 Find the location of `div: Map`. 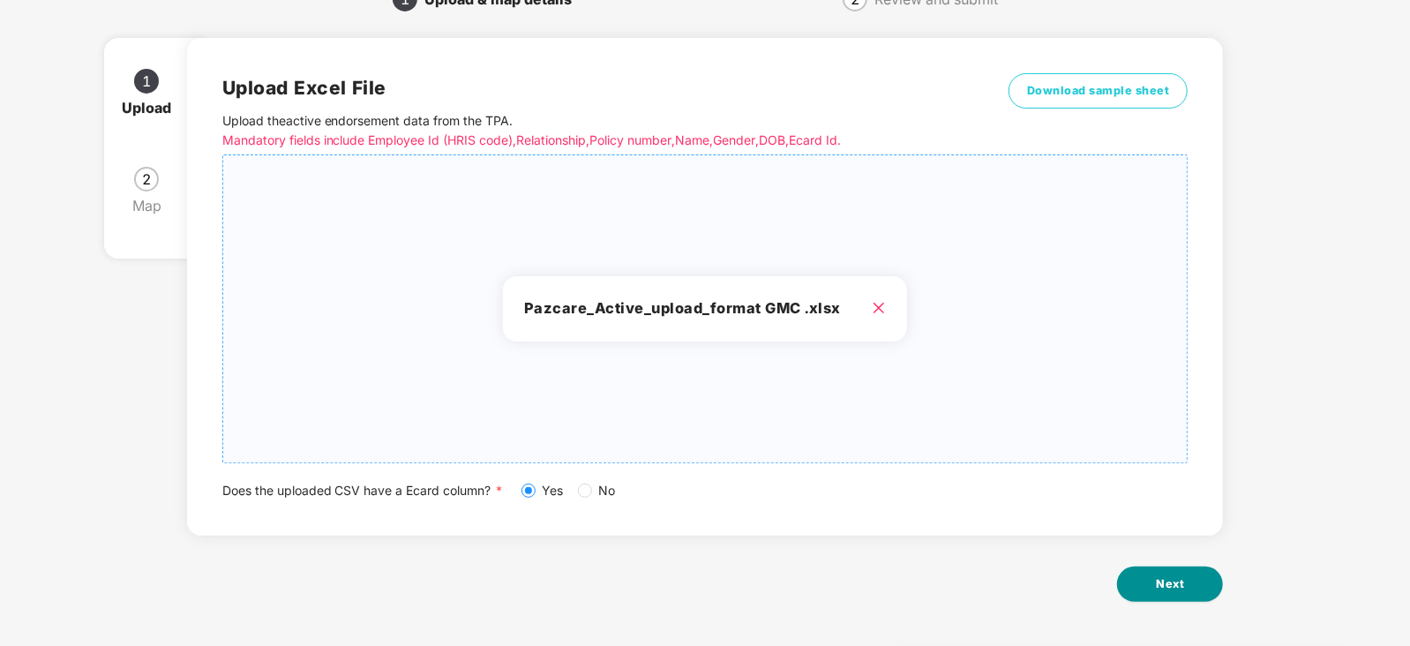

div: Map is located at coordinates (154, 206).